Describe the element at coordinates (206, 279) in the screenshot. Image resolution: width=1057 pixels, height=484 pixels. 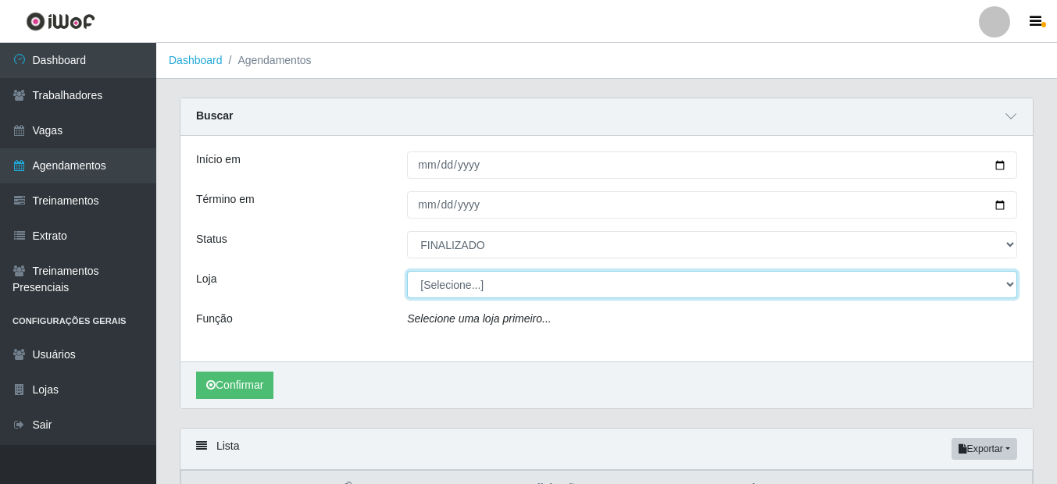
I see `label: Loja` at that location.